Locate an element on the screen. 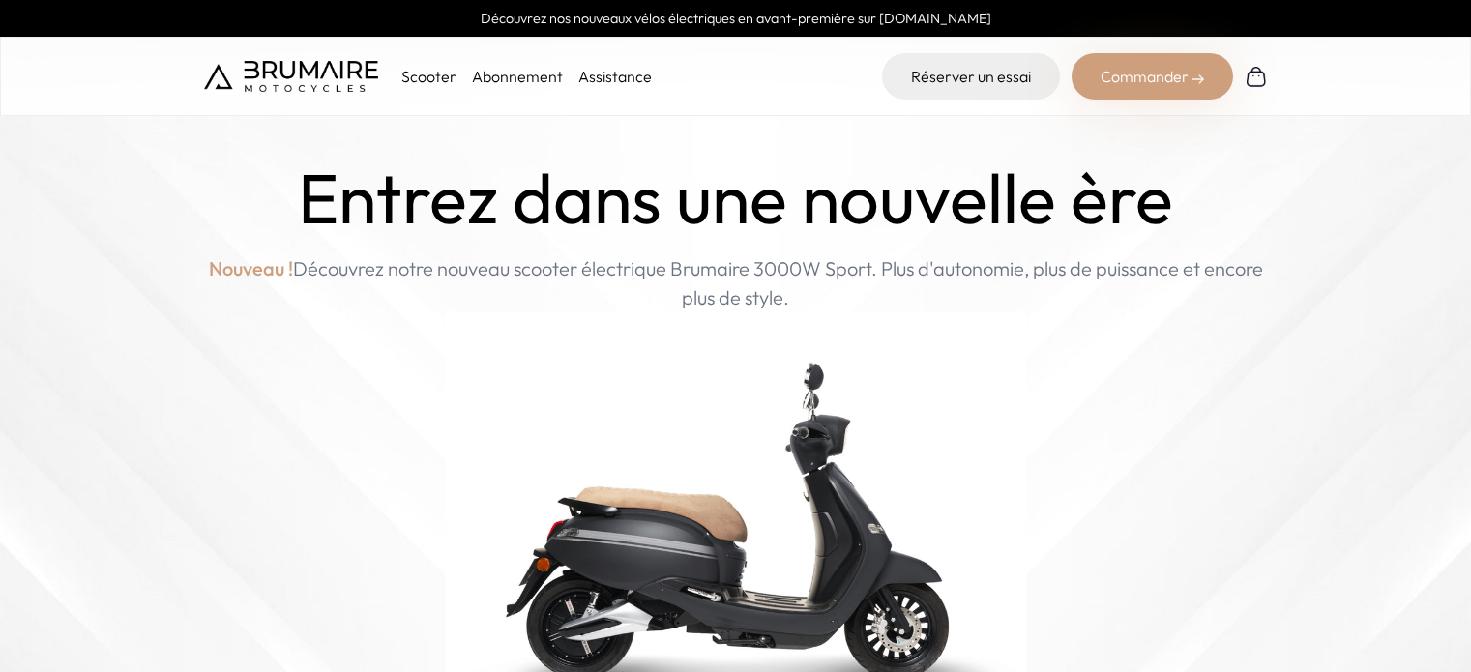  h1: Entrez dans une nouvelle ère is located at coordinates (735, 198).